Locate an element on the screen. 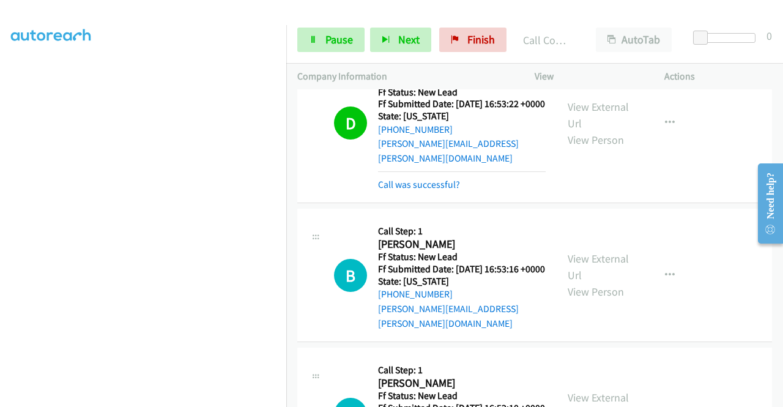 This screenshot has height=407, width=783. p: Call Completed is located at coordinates (548, 40).